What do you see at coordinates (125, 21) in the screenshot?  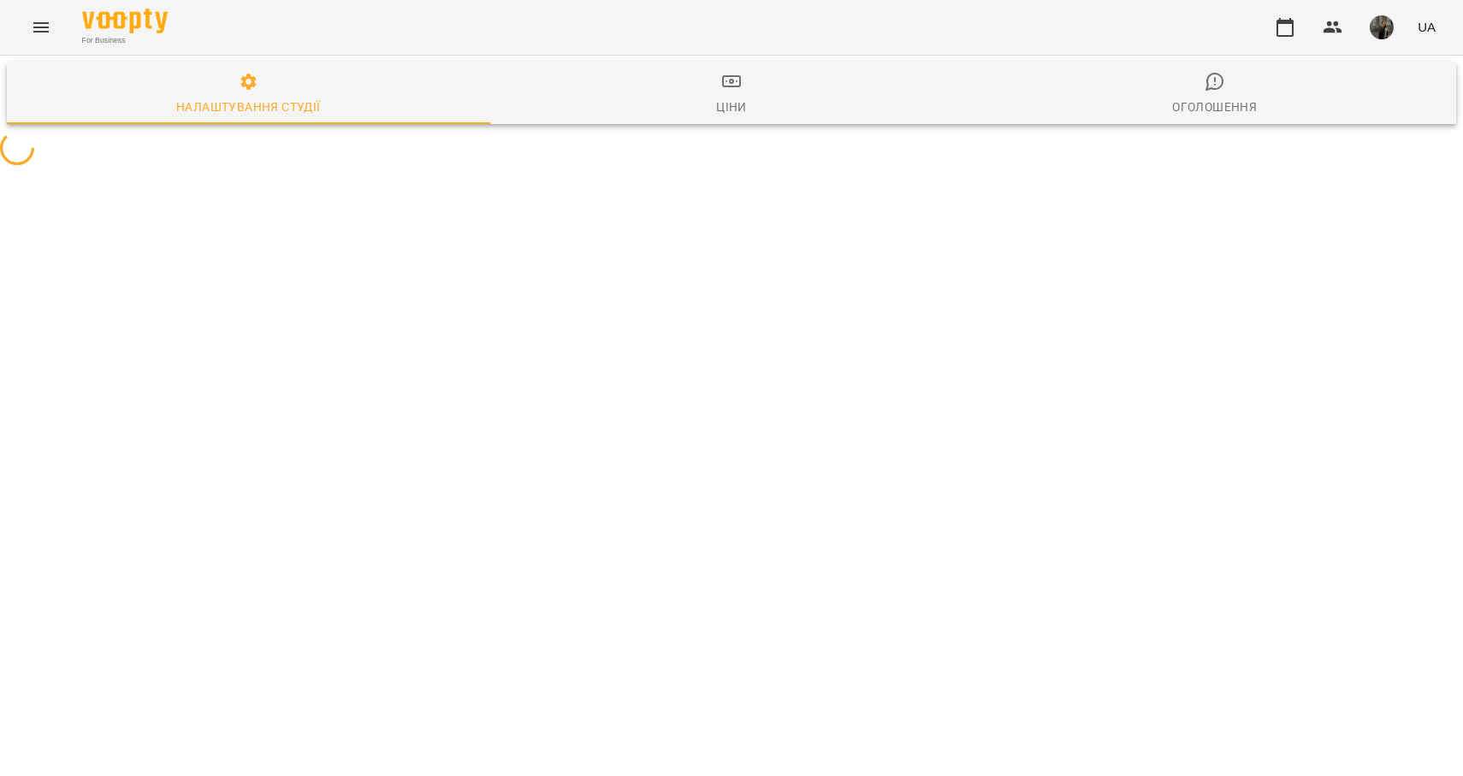 I see `img: Voopty Logo` at bounding box center [125, 21].